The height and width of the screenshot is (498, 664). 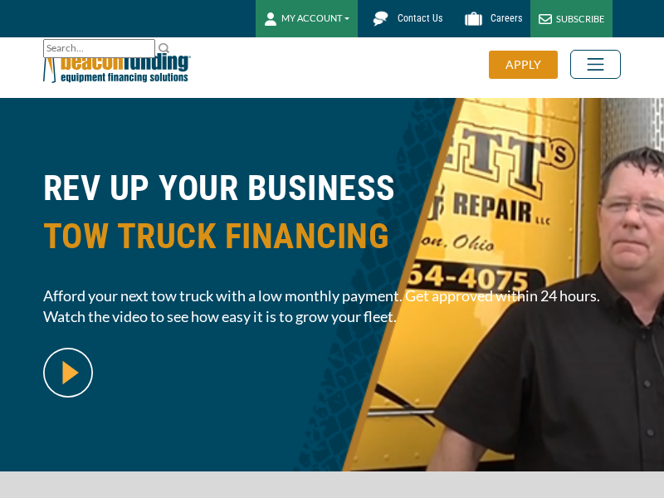 What do you see at coordinates (117, 64) in the screenshot?
I see `img: Beacon Funding Corporation logo` at bounding box center [117, 64].